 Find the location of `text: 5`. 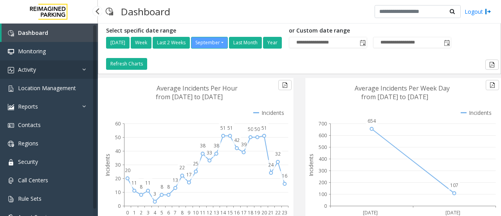

text: 5 is located at coordinates (162, 212).